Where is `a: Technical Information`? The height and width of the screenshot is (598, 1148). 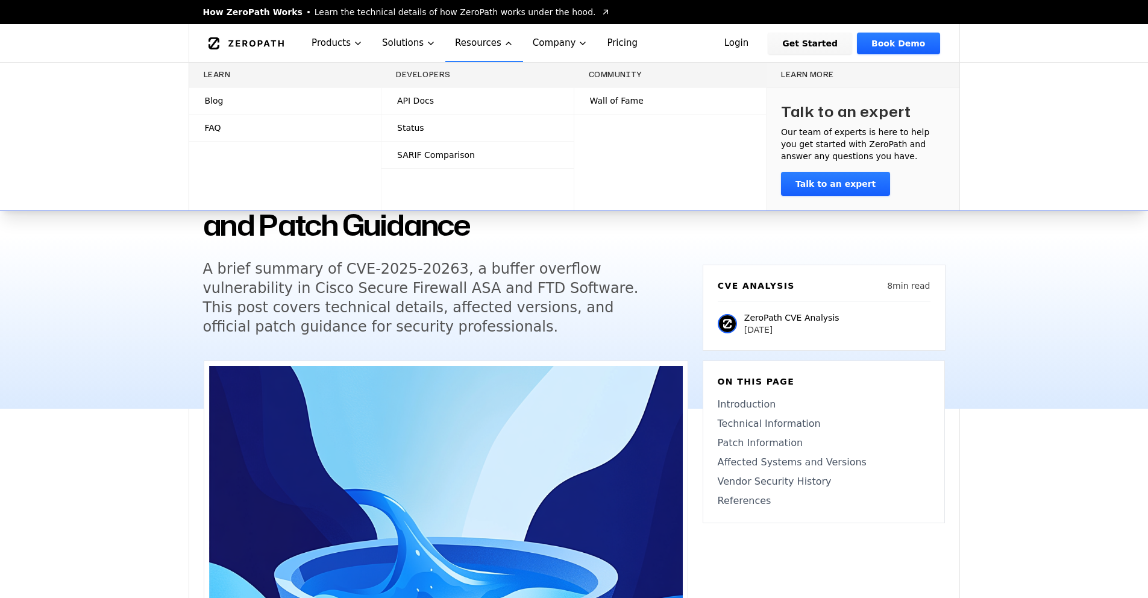
a: Technical Information is located at coordinates (824, 424).